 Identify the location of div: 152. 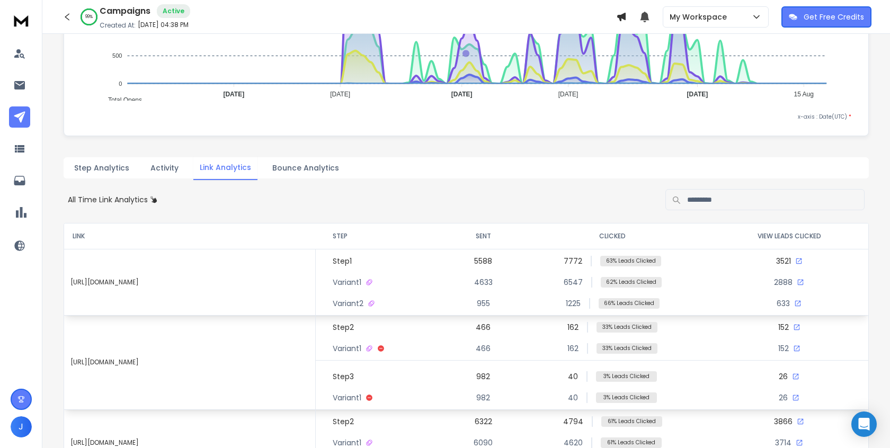
(789, 327).